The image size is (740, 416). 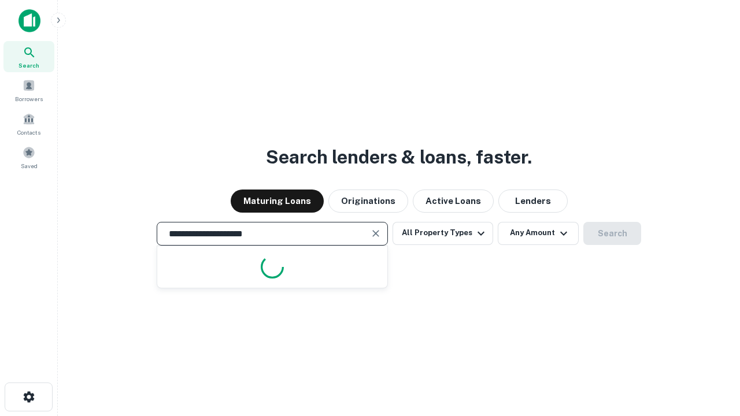 I want to click on a: Saved, so click(x=29, y=157).